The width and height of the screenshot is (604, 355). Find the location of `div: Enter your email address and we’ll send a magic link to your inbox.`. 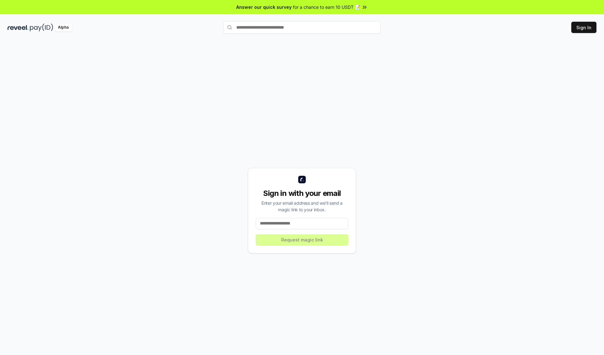

div: Enter your email address and we’ll send a magic link to your inbox. is located at coordinates (302, 206).